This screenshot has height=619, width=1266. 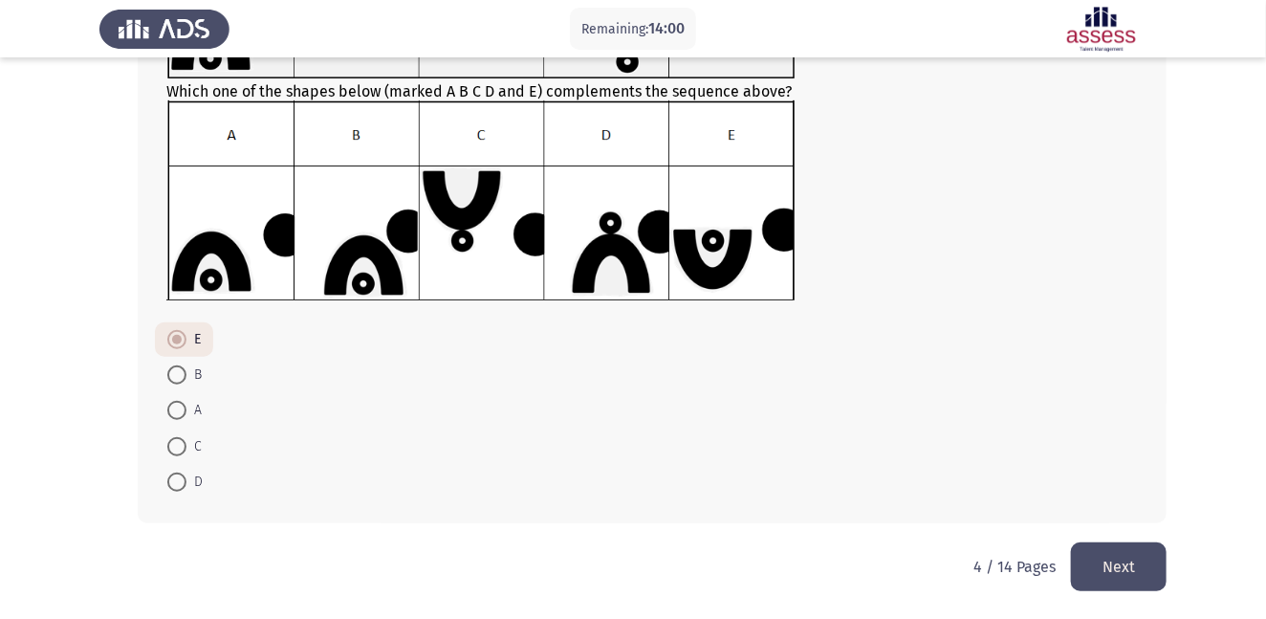 What do you see at coordinates (193, 339) in the screenshot?
I see `span: E` at bounding box center [193, 339].